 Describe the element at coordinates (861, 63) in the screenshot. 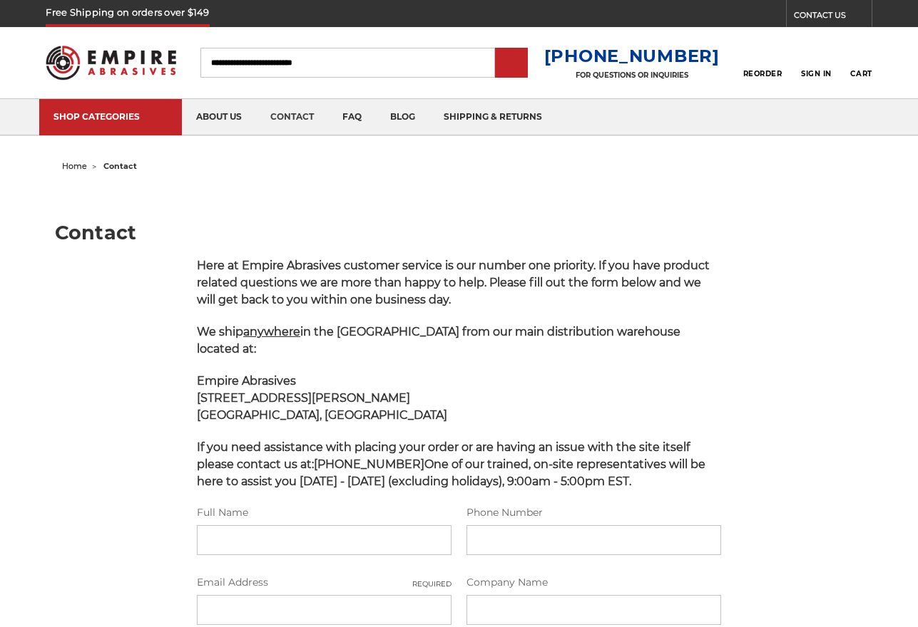

I see `a: Cart` at that location.